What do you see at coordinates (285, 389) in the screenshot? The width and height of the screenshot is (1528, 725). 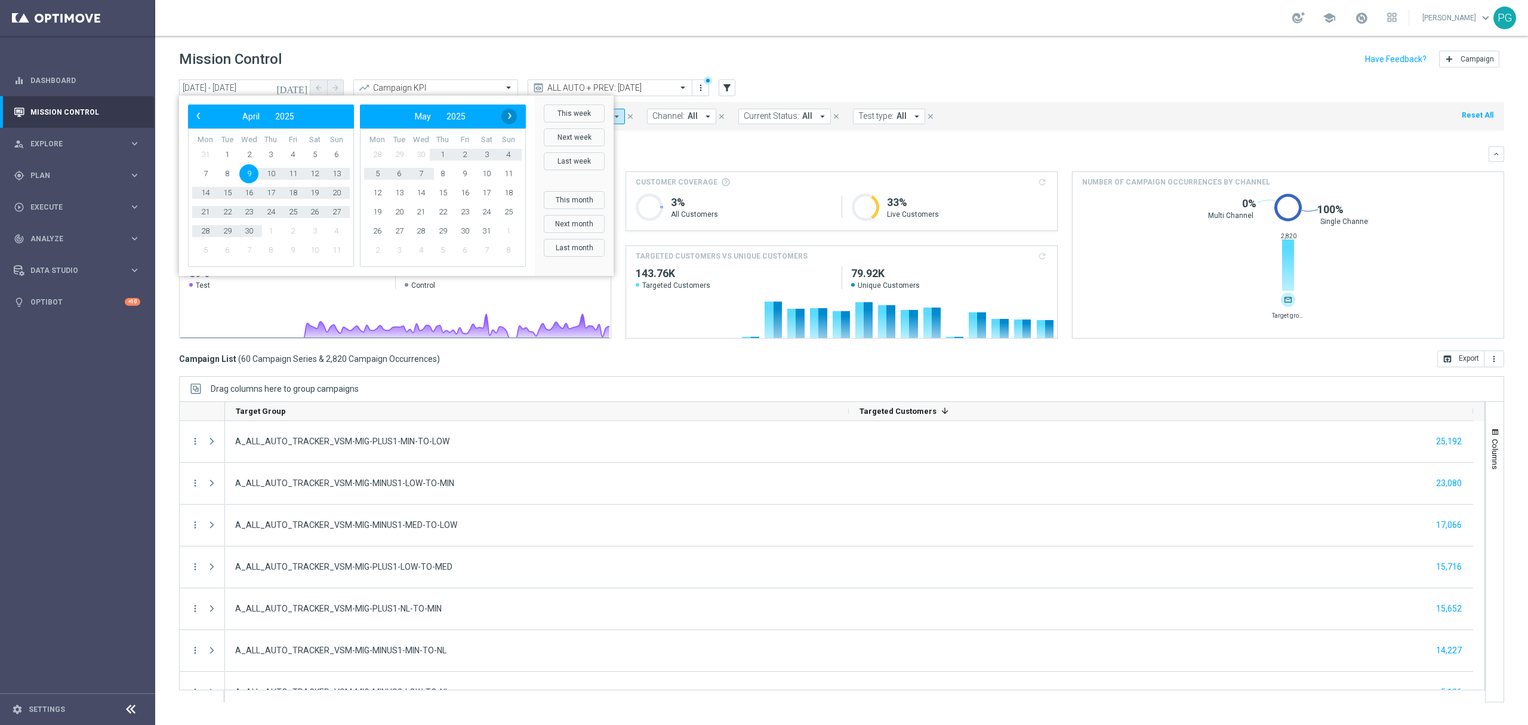 I see `div: Row Groups` at bounding box center [285, 389].